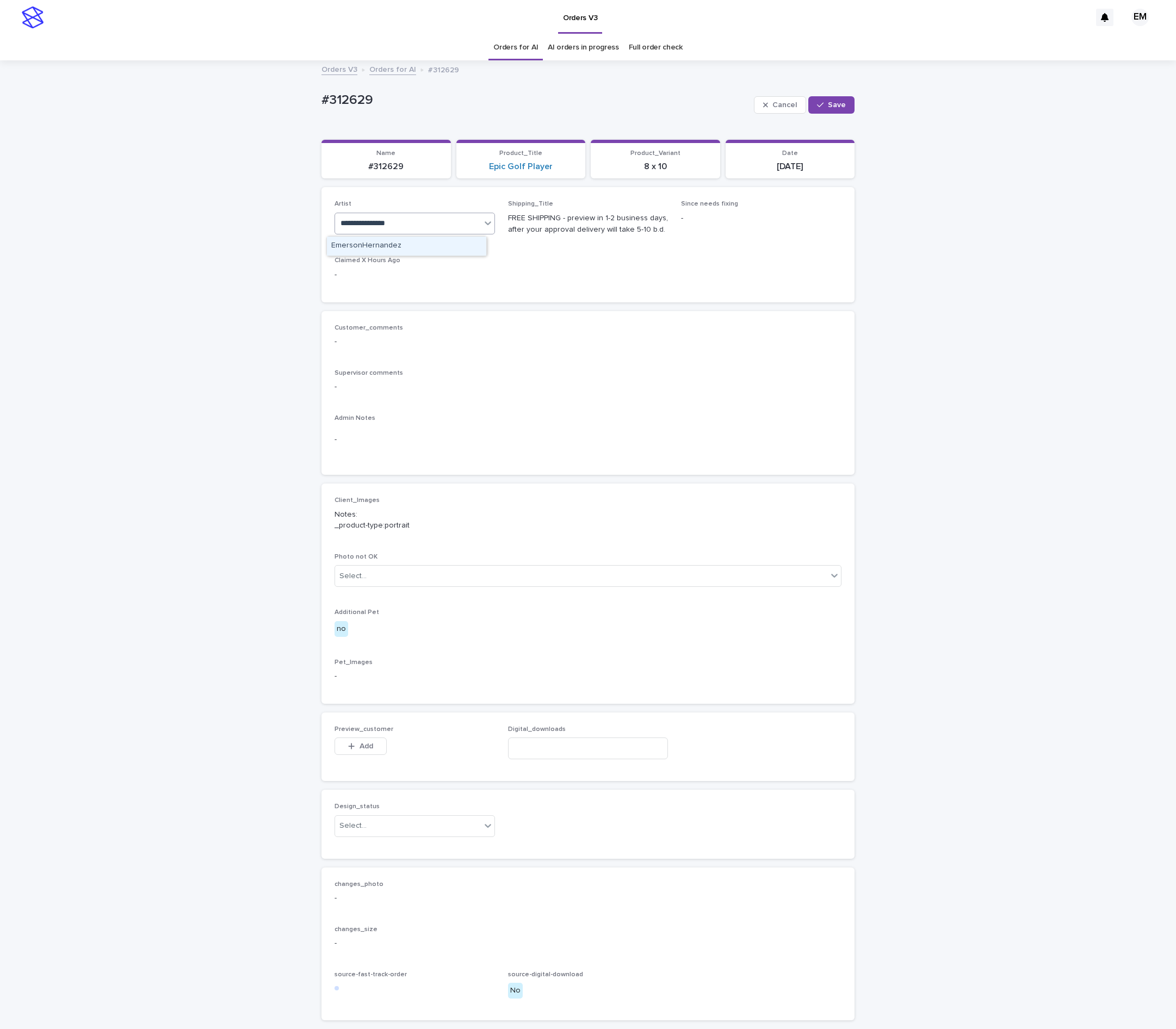 The image size is (1176, 1029). I want to click on span: Design_status, so click(357, 807).